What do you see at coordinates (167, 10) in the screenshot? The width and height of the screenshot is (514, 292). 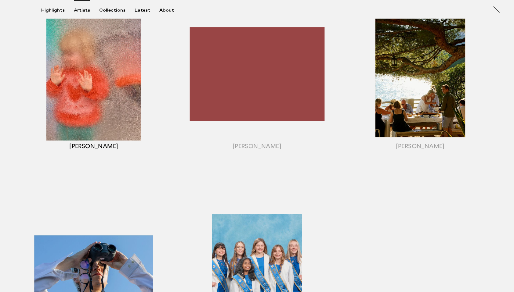 I see `div: About` at bounding box center [167, 10].